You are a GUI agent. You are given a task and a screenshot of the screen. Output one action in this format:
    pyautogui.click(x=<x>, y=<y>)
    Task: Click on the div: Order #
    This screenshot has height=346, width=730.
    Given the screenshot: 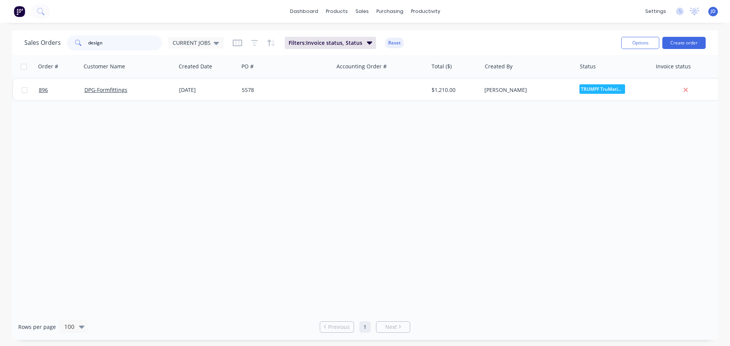 What is the action you would take?
    pyautogui.click(x=48, y=67)
    